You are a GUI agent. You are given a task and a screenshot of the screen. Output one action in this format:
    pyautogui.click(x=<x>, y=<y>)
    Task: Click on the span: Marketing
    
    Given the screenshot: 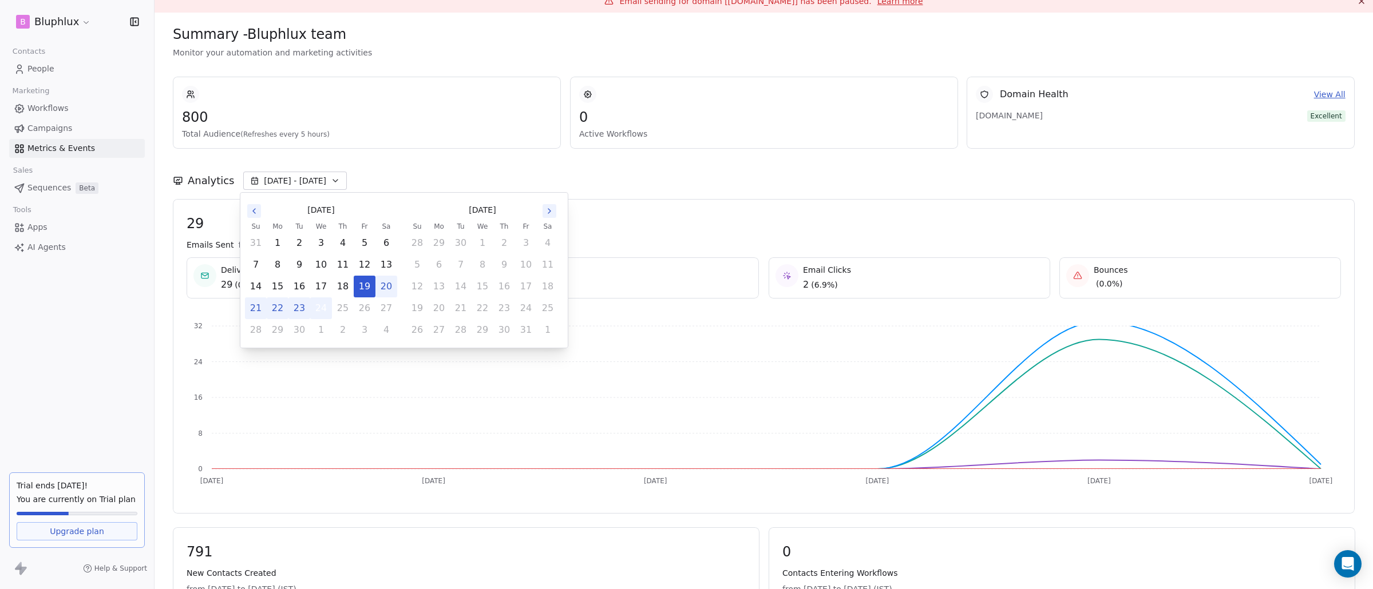 What is the action you would take?
    pyautogui.click(x=31, y=91)
    